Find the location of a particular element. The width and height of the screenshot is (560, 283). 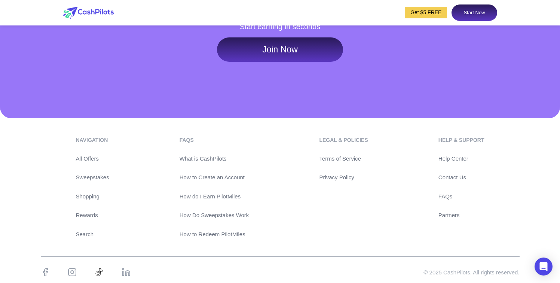

div: Help & Support is located at coordinates (461, 140).